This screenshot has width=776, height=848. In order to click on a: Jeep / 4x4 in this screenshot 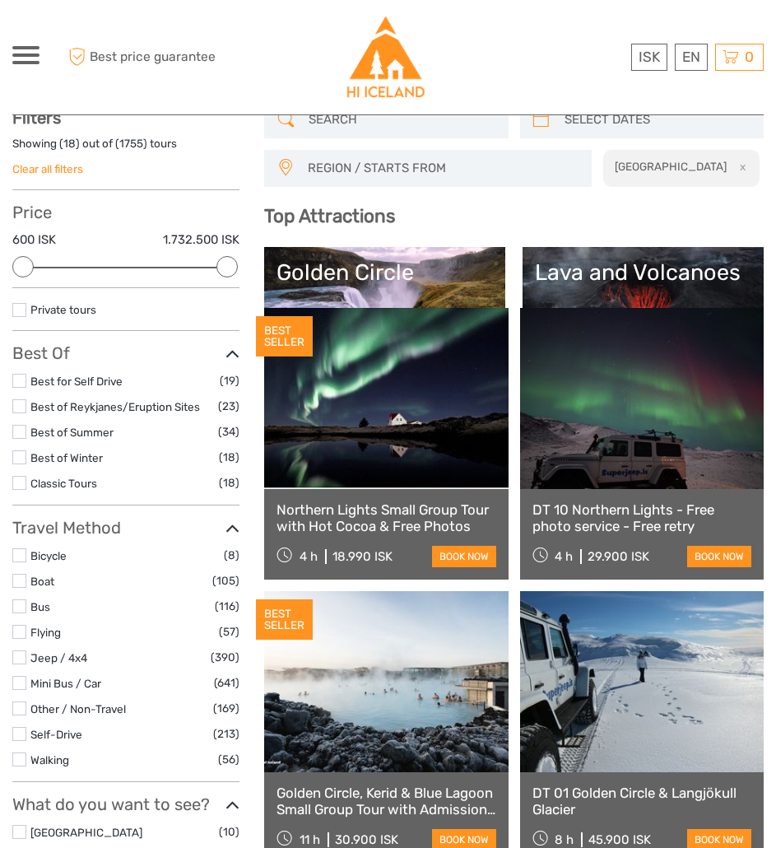, I will do `click(58, 658)`.